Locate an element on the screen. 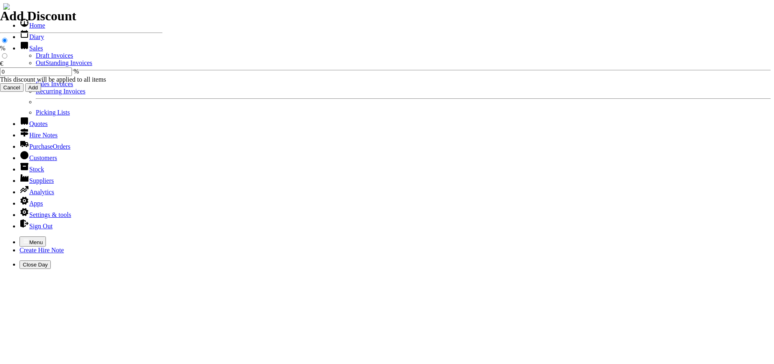 The width and height of the screenshot is (774, 364). a: Settings & tools is located at coordinates (45, 215).